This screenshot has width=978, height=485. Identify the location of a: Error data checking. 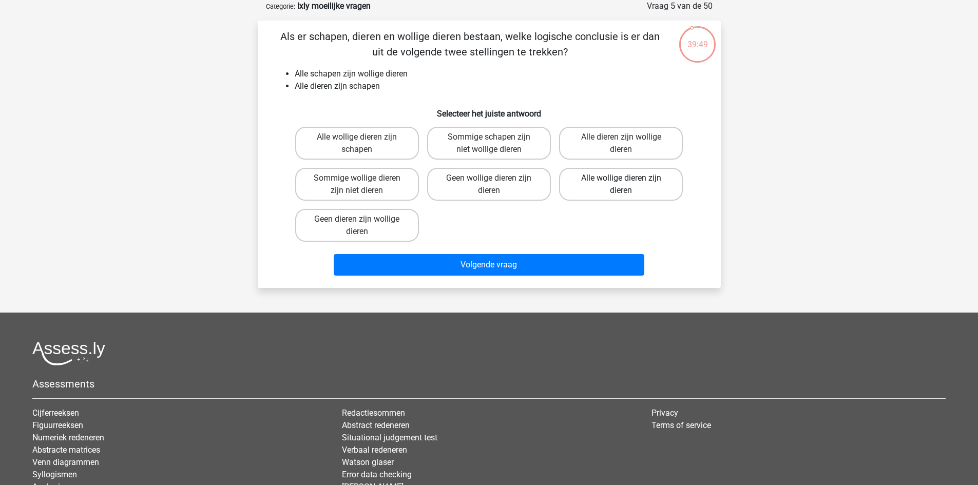
(377, 474).